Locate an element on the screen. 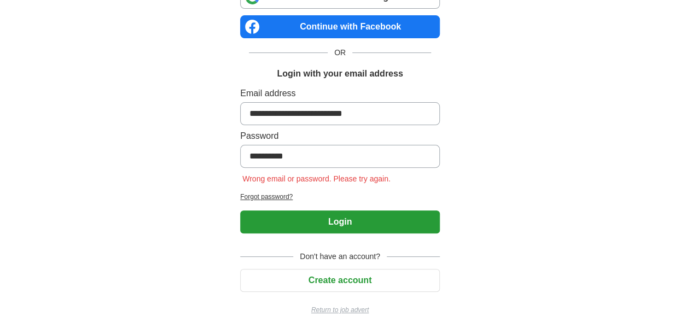 The image size is (680, 317). button: Login is located at coordinates (340, 222).